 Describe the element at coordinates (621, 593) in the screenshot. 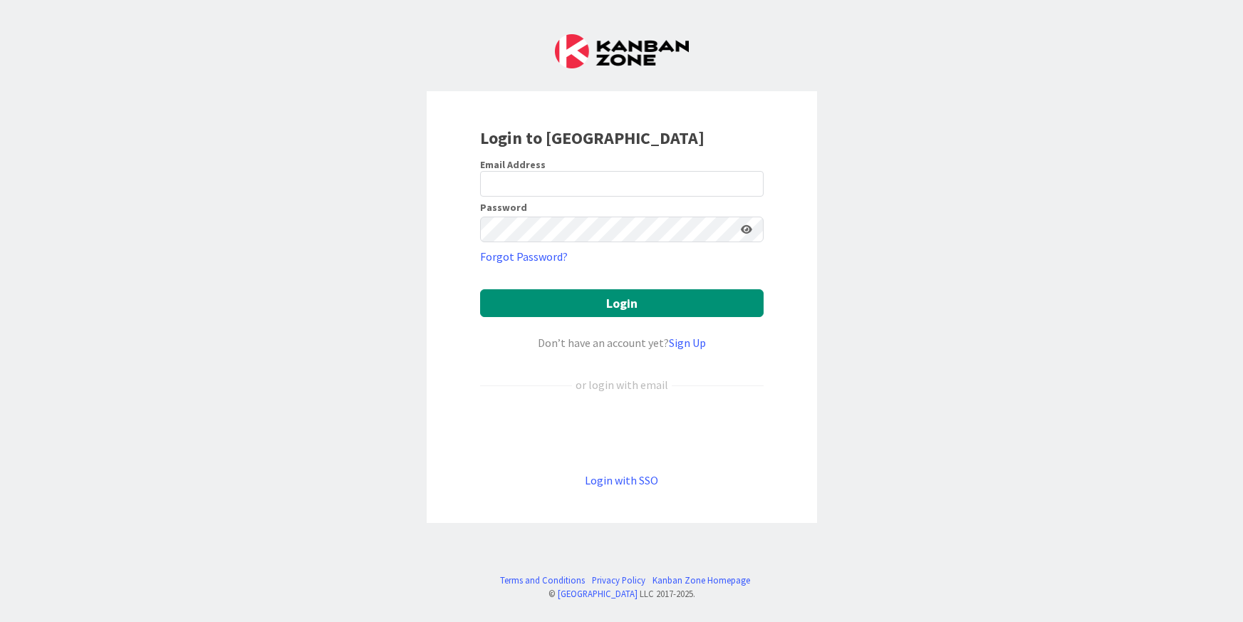

I see `div: © LLC 2017- 2025 .` at that location.